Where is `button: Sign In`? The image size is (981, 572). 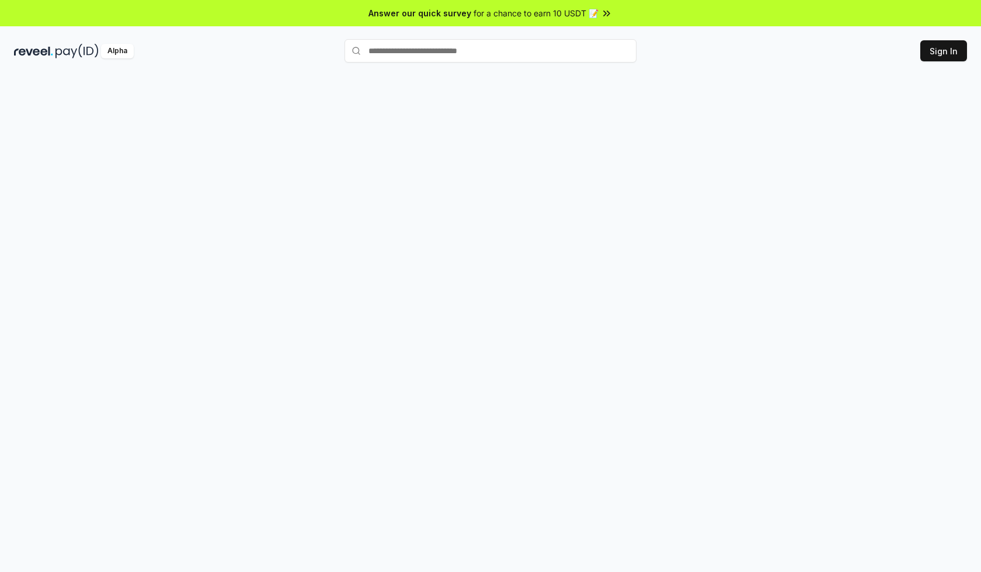
button: Sign In is located at coordinates (944, 51).